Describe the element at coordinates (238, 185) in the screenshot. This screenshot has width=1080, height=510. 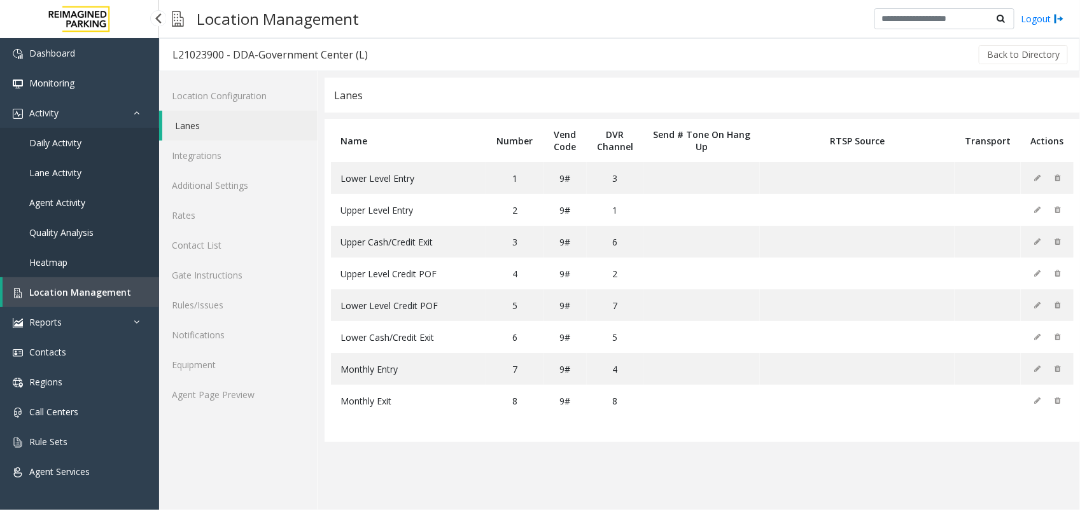
I see `a: Additional Settings` at that location.